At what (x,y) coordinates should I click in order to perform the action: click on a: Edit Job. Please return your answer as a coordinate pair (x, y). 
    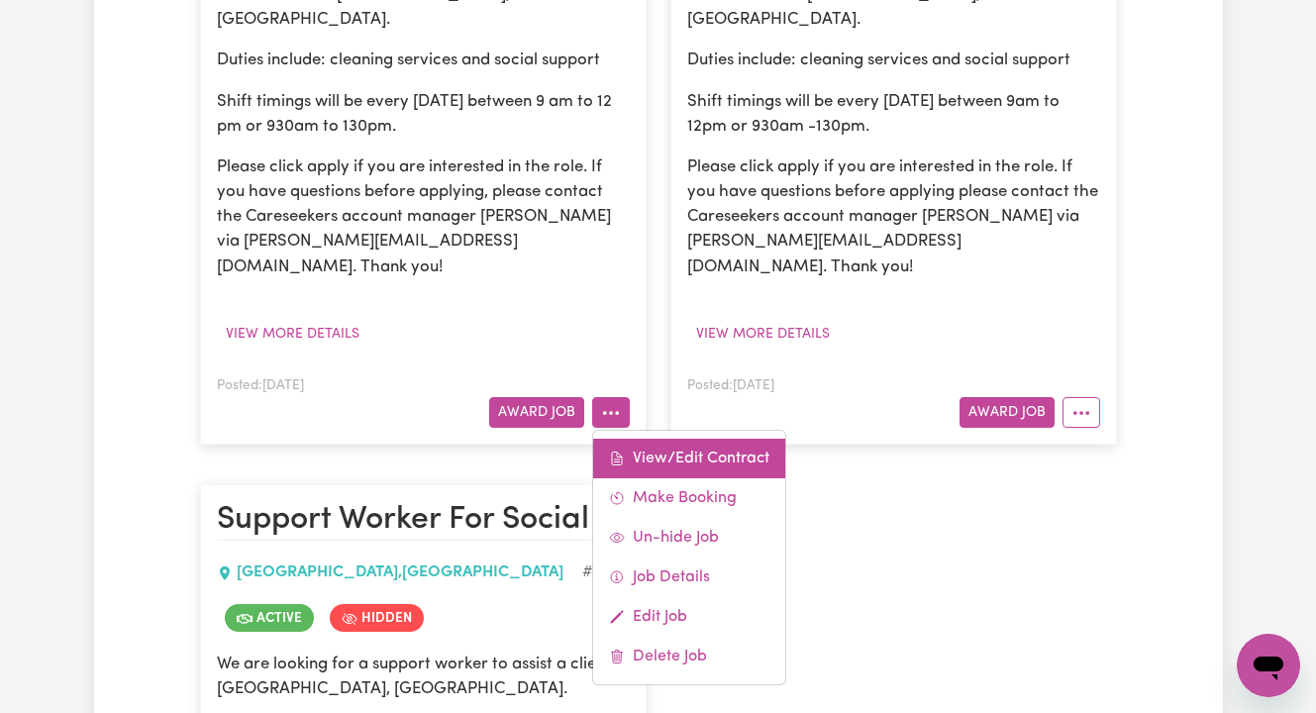
    Looking at the image, I should click on (689, 617).